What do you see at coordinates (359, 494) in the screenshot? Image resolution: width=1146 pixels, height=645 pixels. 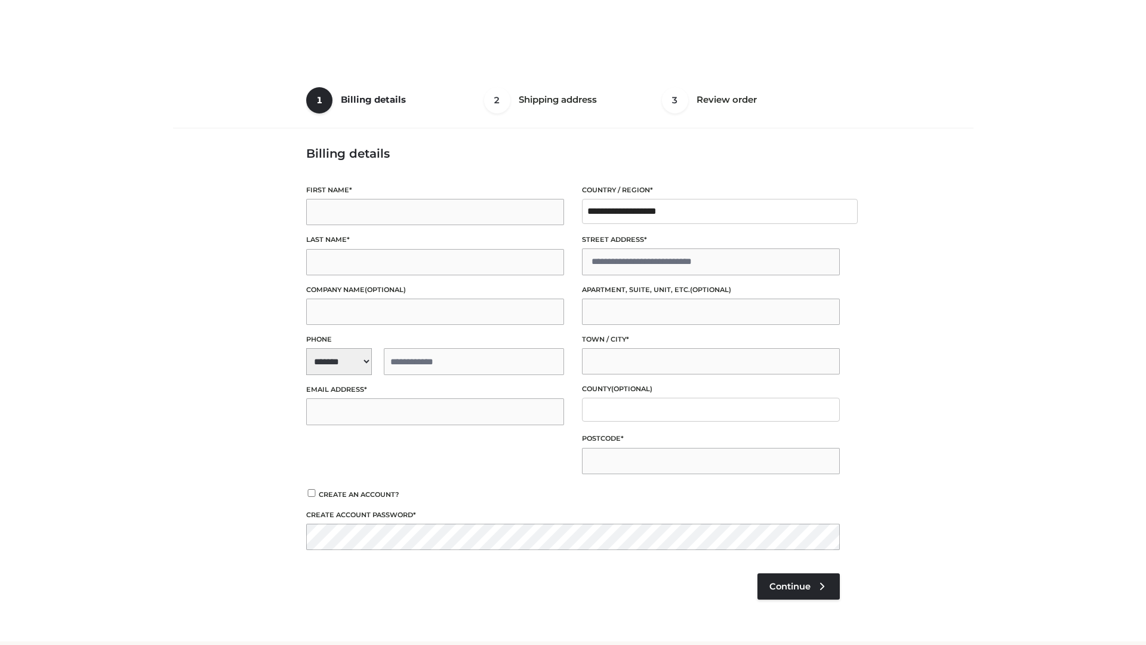 I see `span: Create an account?` at bounding box center [359, 494].